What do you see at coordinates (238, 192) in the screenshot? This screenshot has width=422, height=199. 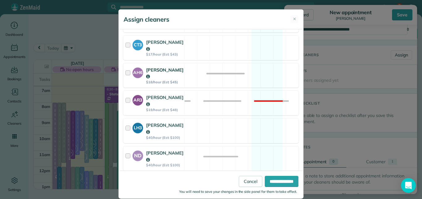 I see `small: You will need to save your changes in the side panel for them to take effect.` at bounding box center [238, 192].